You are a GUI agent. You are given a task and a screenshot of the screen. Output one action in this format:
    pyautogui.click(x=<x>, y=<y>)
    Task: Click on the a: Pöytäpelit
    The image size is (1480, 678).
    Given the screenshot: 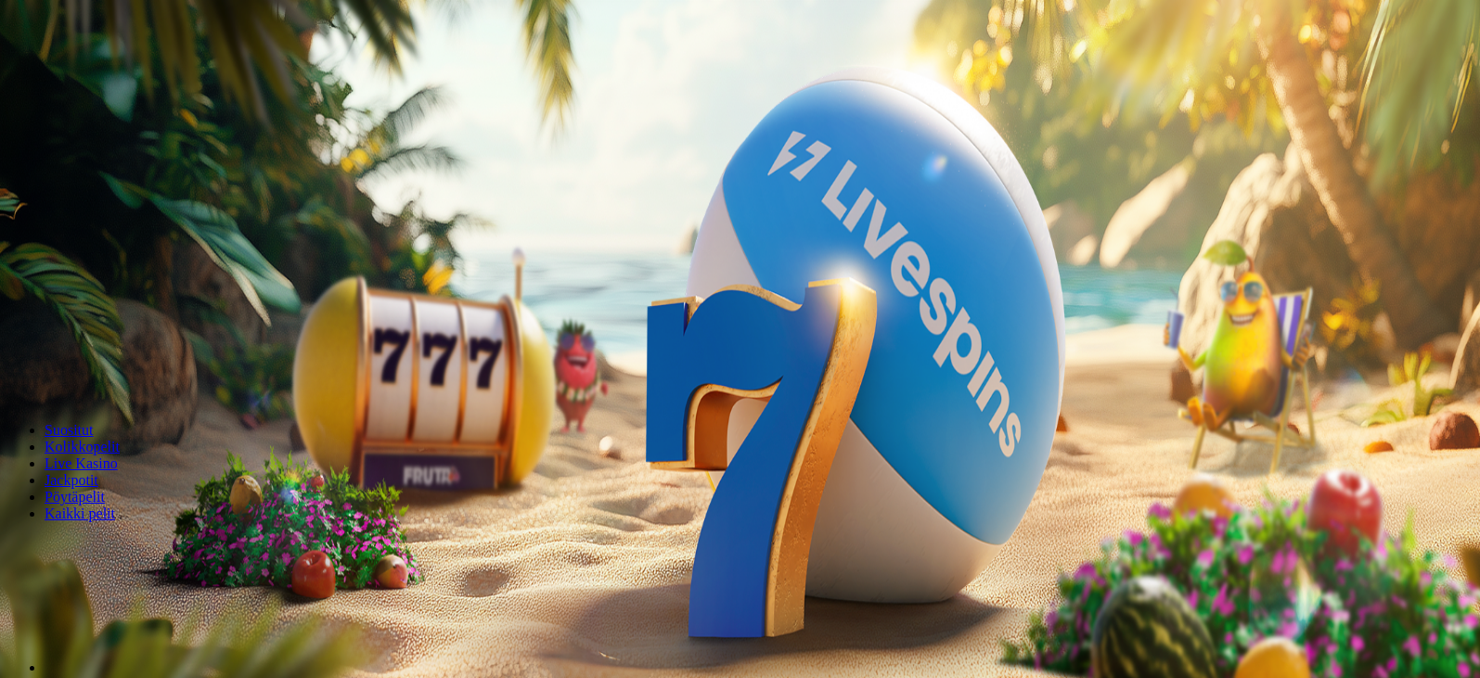 What is the action you would take?
    pyautogui.click(x=74, y=496)
    